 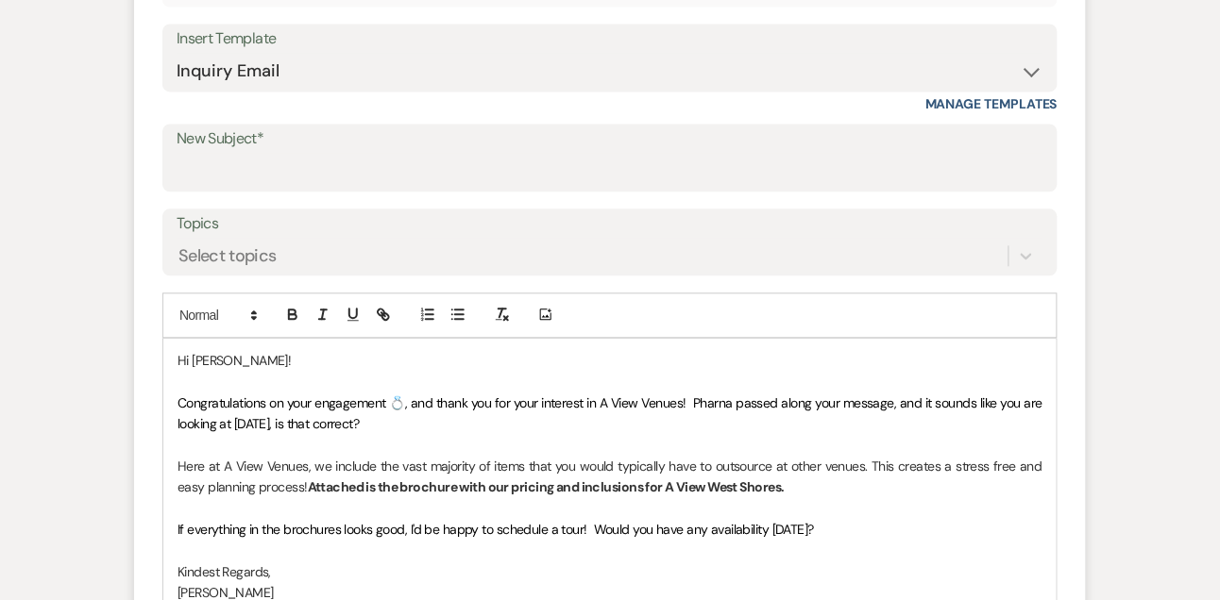 What do you see at coordinates (611, 477) in the screenshot?
I see `span: Here at A View Venues, we include the vast majority of items that you would typically have to out...` at bounding box center [611, 477].